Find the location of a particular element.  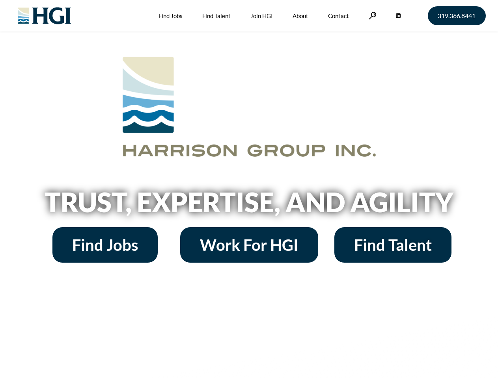

a: 319.366.8441 is located at coordinates (456, 16).